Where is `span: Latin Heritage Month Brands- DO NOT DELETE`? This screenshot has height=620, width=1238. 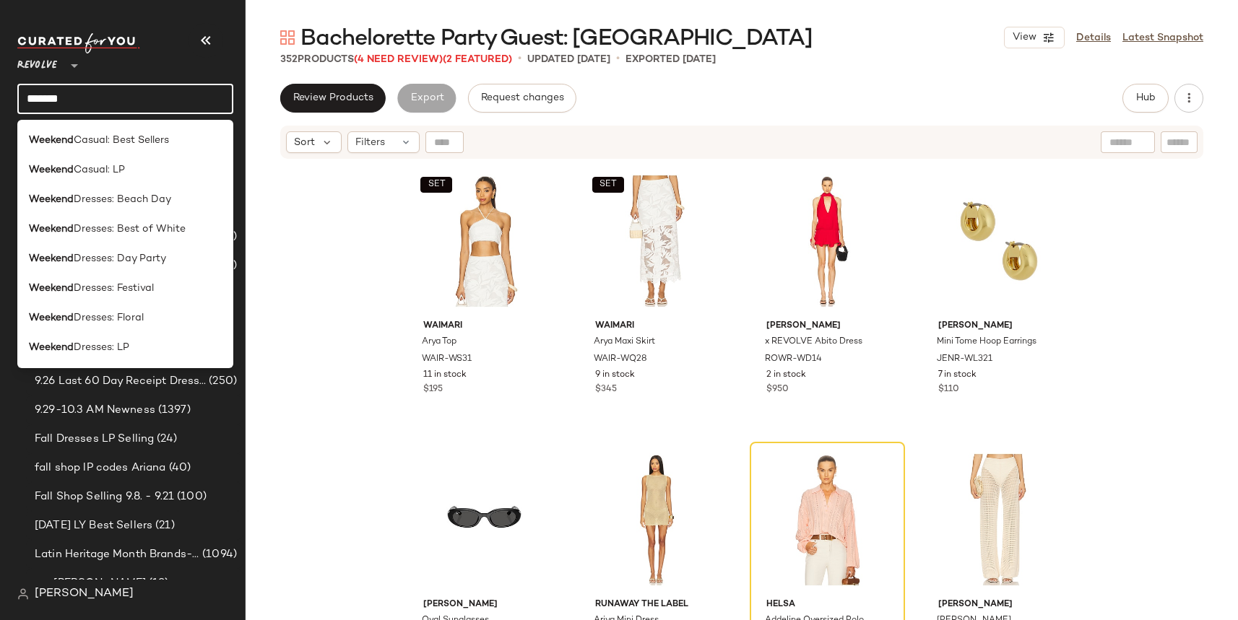 span: Latin Heritage Month Brands- DO NOT DELETE is located at coordinates (117, 555).